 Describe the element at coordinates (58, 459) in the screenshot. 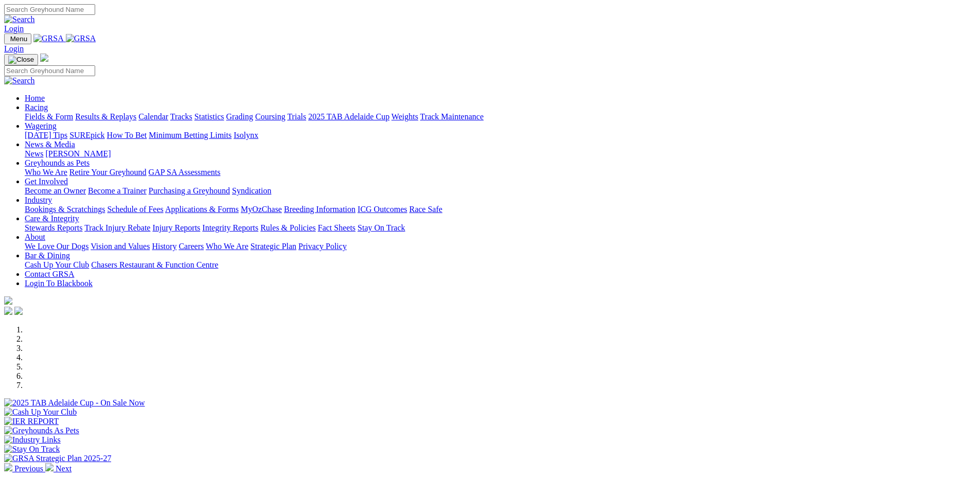

I see `img: GRSA Strategic Plan 2025-27` at that location.